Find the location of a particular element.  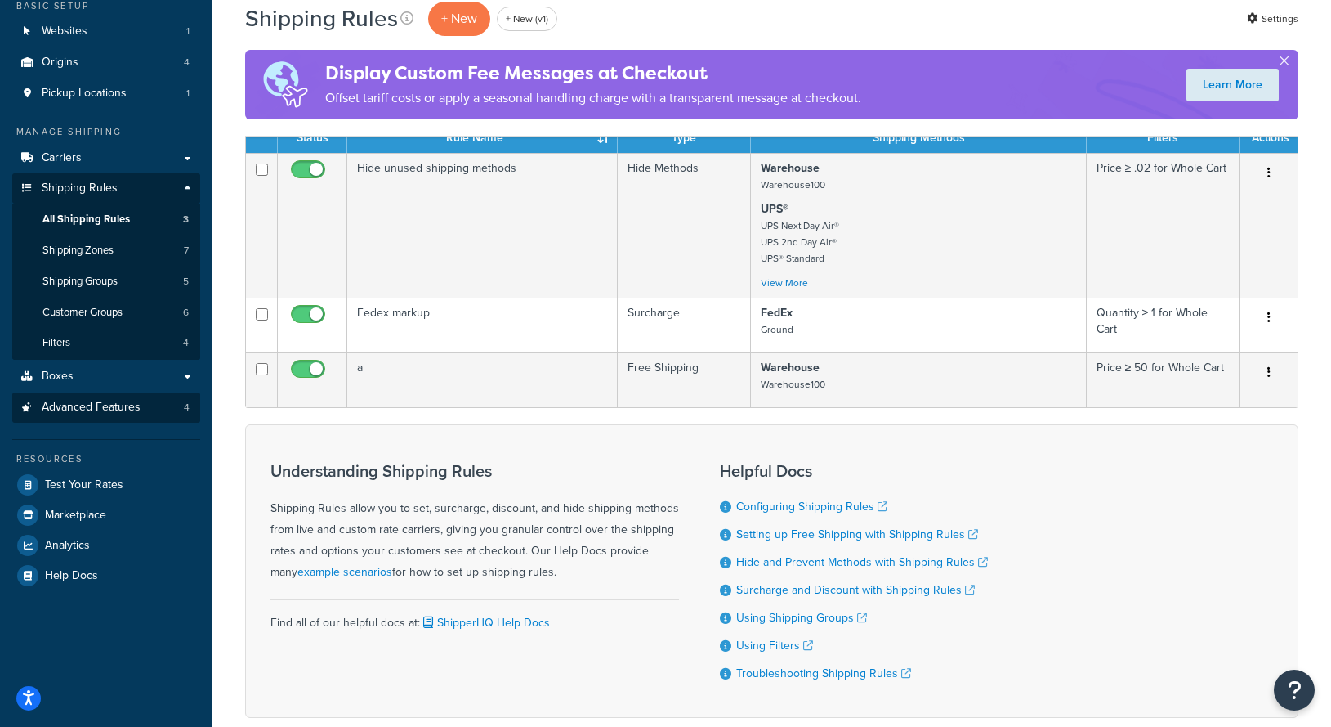

a: Customer Groups 6 is located at coordinates (106, 312).